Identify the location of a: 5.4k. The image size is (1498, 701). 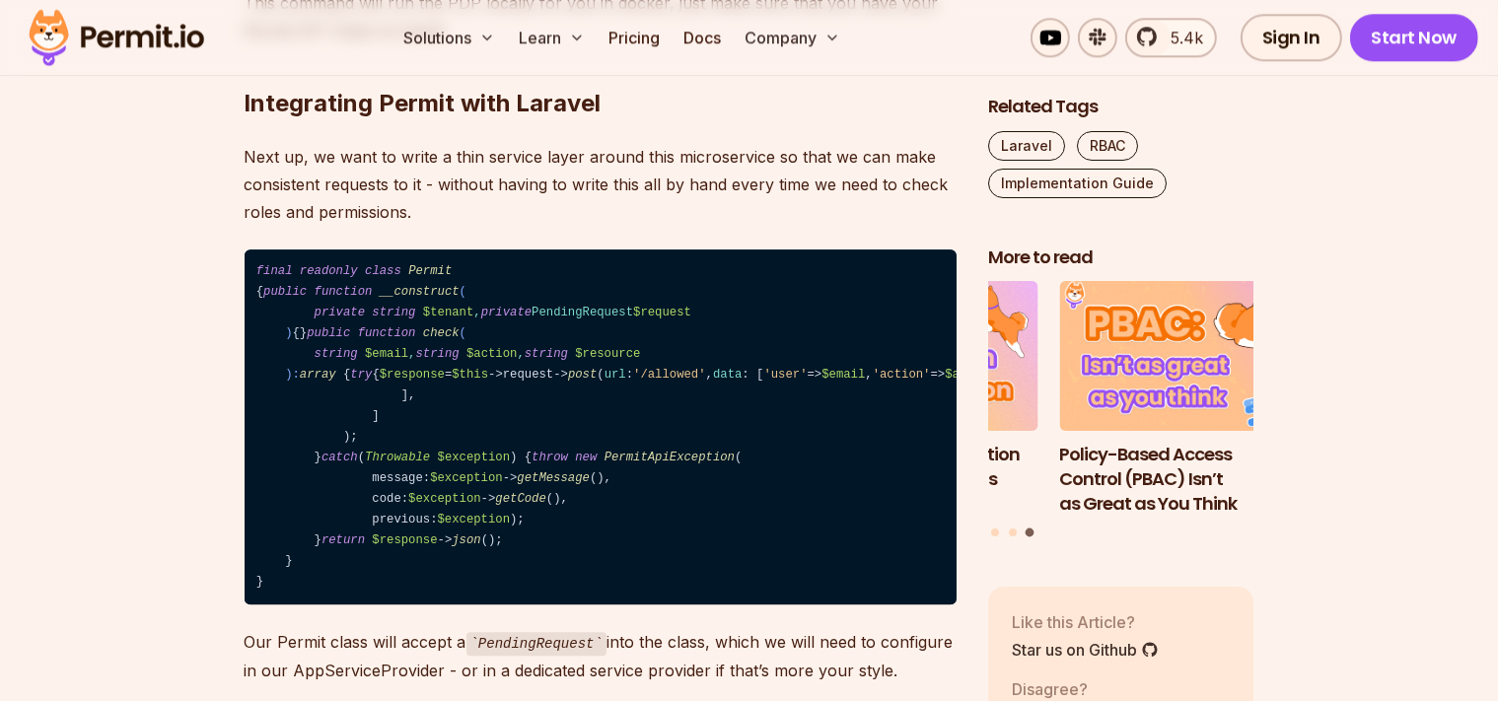
(1171, 37).